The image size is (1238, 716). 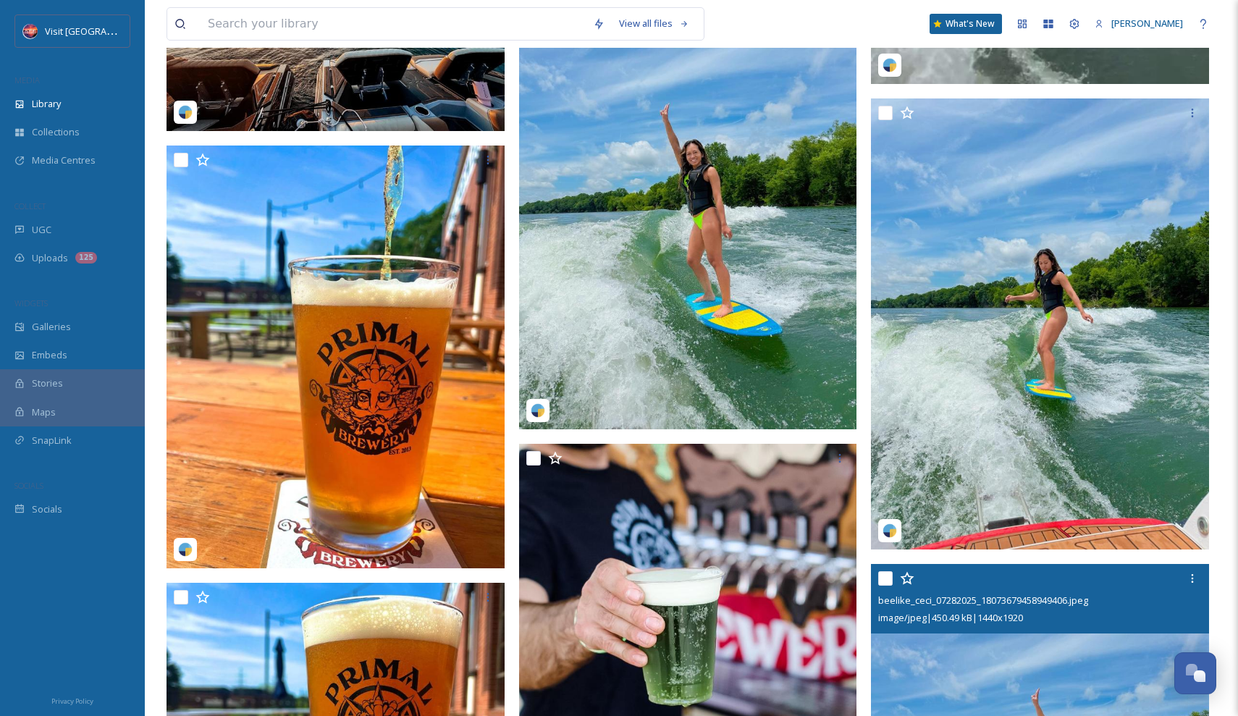 I want to click on a: Privacy Policy, so click(x=72, y=700).